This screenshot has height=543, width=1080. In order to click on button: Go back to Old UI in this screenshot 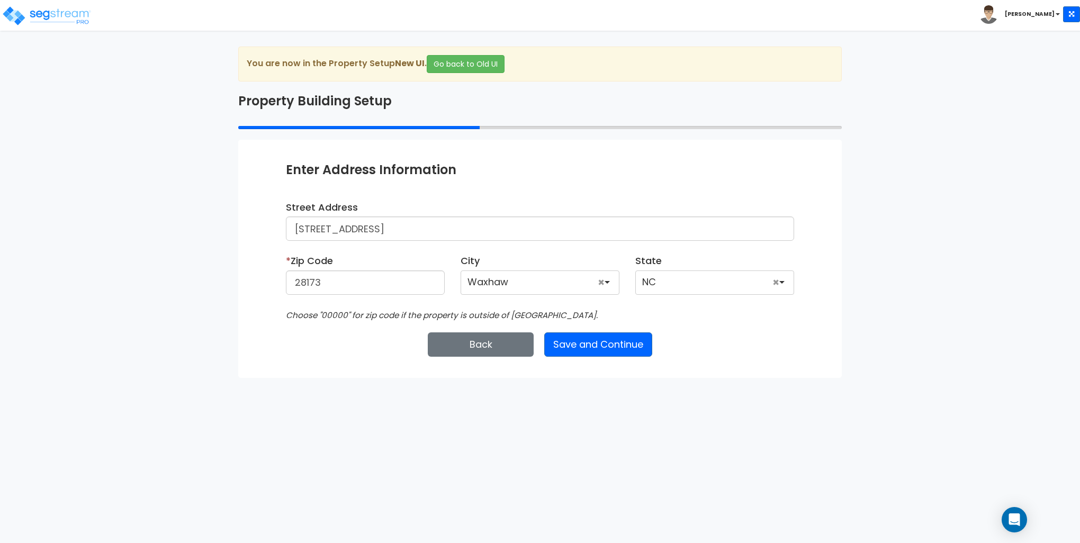, I will do `click(465, 64)`.